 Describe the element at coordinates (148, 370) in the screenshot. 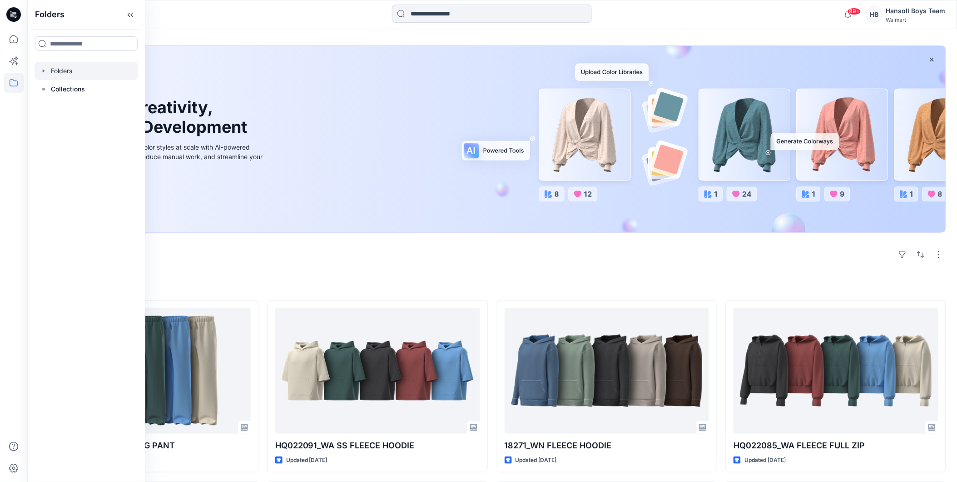

I see `a: HQ025865_WA OPEN LEG PANT` at that location.